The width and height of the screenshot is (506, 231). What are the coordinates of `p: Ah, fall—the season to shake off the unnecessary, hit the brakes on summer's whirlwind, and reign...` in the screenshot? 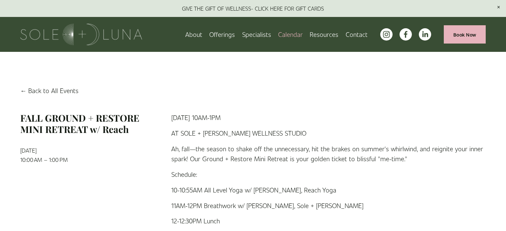 It's located at (329, 154).